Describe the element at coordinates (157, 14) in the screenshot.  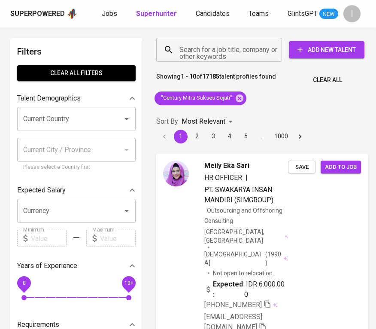
I see `a: Superhunter` at that location.